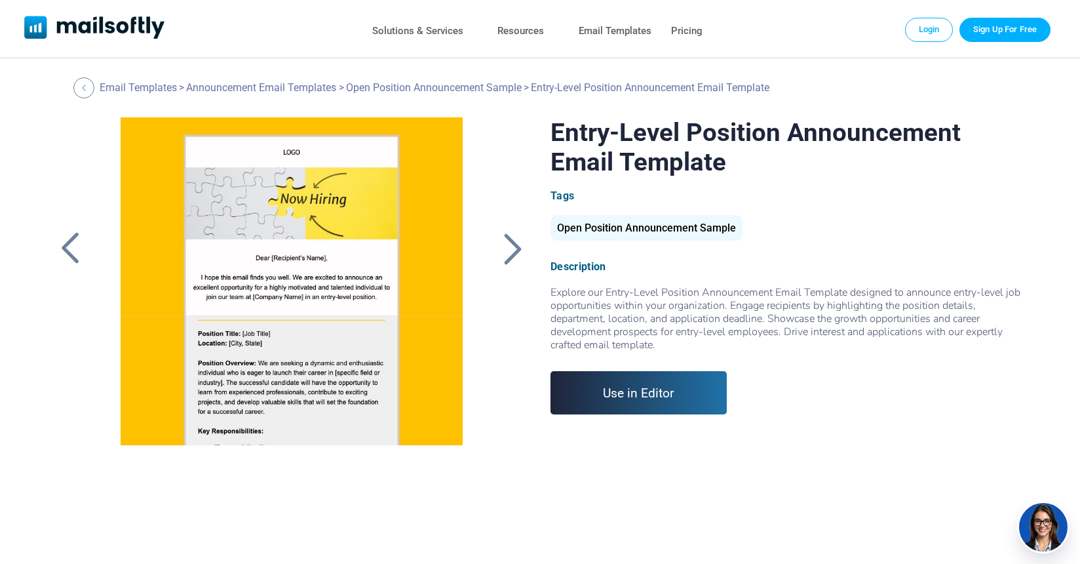 This screenshot has height=564, width=1080. I want to click on a: Mailsoftly, so click(94, 28).